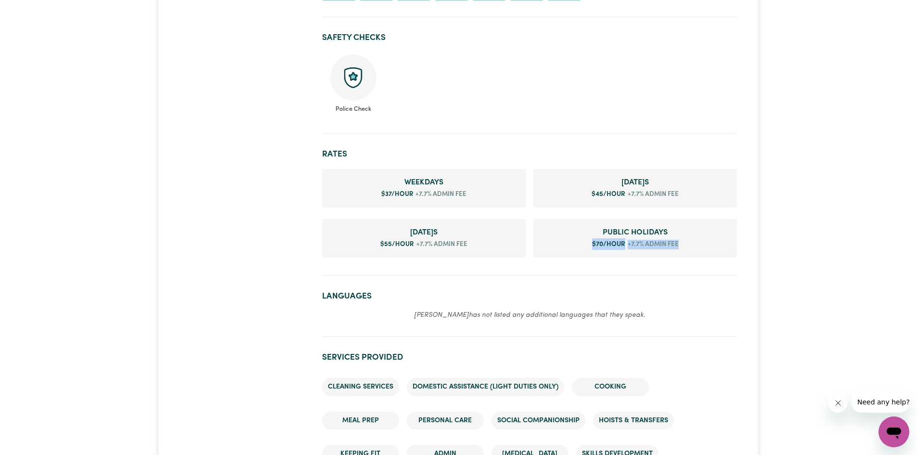 The height and width of the screenshot is (455, 917). Describe the element at coordinates (424, 182) in the screenshot. I see `span: Weekday rate` at that location.